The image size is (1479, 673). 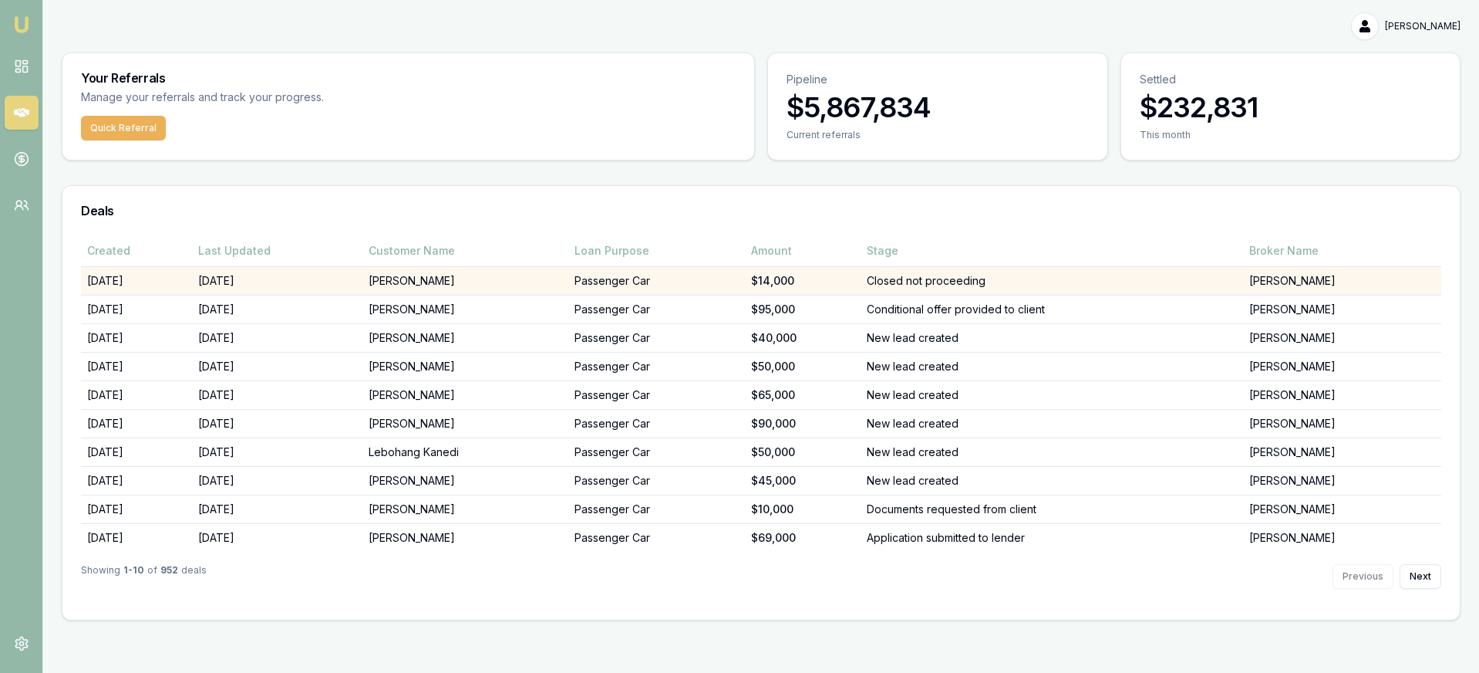 What do you see at coordinates (938, 107) in the screenshot?
I see `h3: $5,867,834` at bounding box center [938, 107].